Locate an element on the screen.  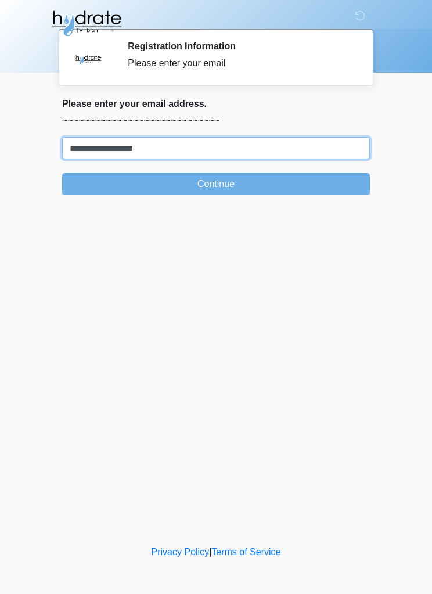
img: Agent Avatar is located at coordinates (88, 58).